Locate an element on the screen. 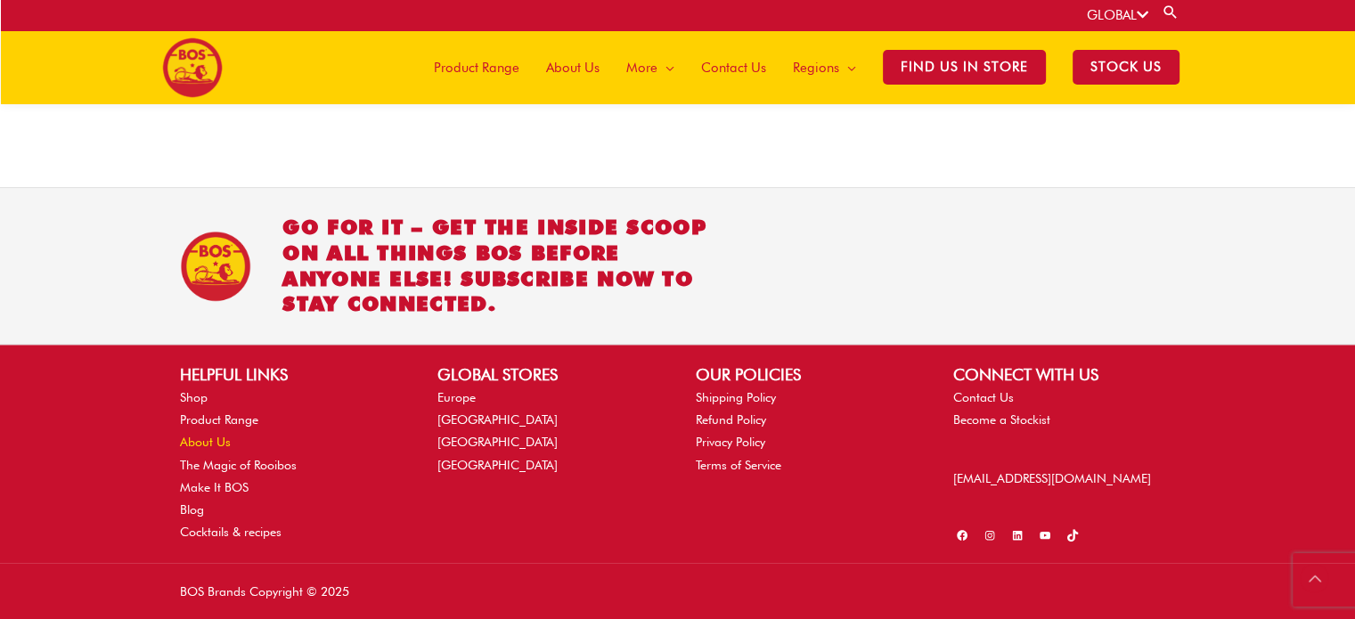 The width and height of the screenshot is (1355, 619). img: BOS logo finals-200px is located at coordinates (192, 68).